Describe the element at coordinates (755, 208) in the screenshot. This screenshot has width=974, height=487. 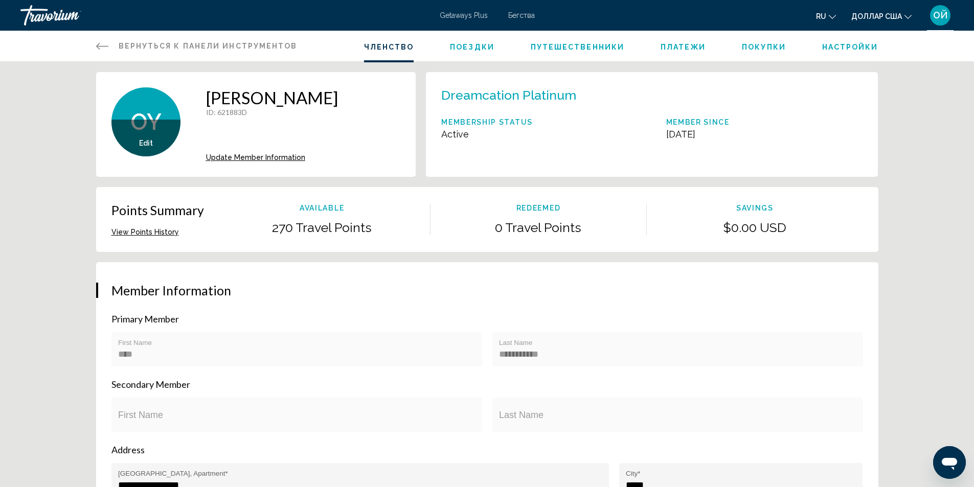
I see `p: Savings` at that location.